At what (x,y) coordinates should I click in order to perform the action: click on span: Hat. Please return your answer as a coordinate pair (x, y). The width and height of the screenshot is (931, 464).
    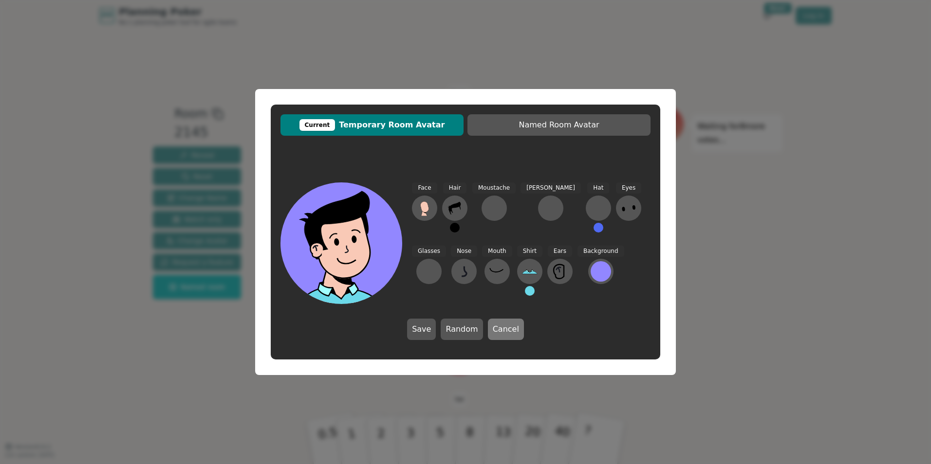
    Looking at the image, I should click on (598, 188).